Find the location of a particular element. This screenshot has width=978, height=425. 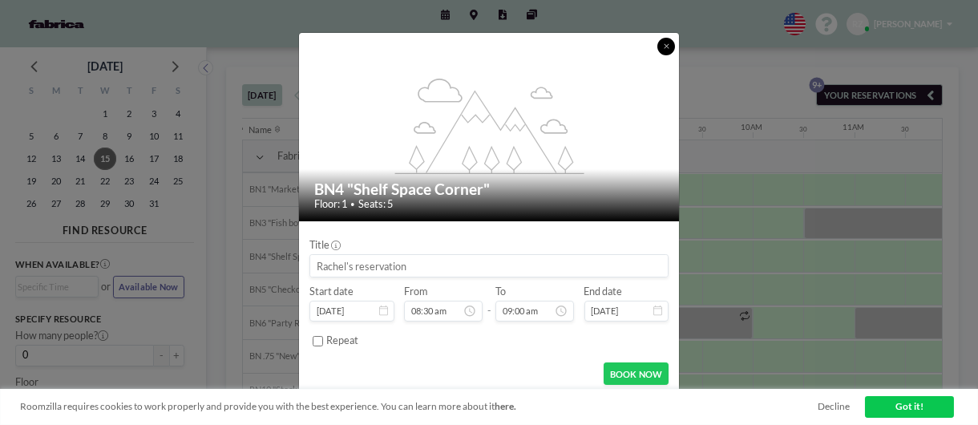

label: From is located at coordinates (415, 292).